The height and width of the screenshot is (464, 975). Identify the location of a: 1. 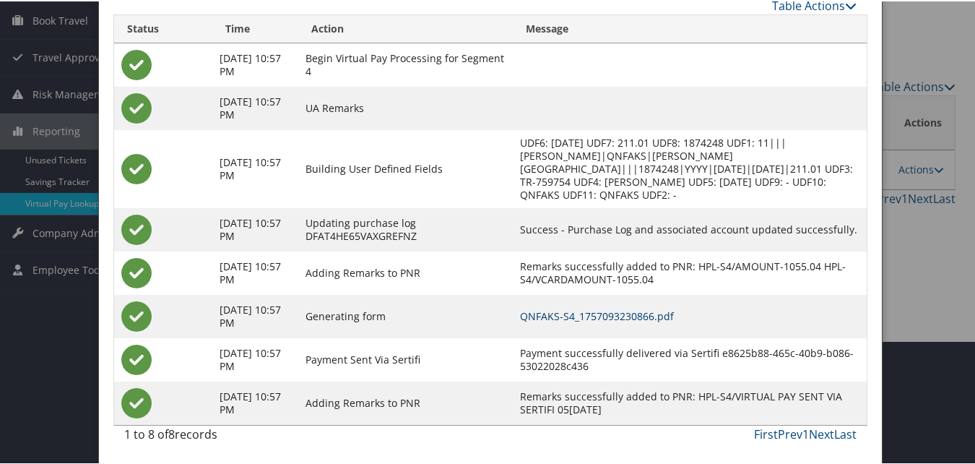
(805, 433).